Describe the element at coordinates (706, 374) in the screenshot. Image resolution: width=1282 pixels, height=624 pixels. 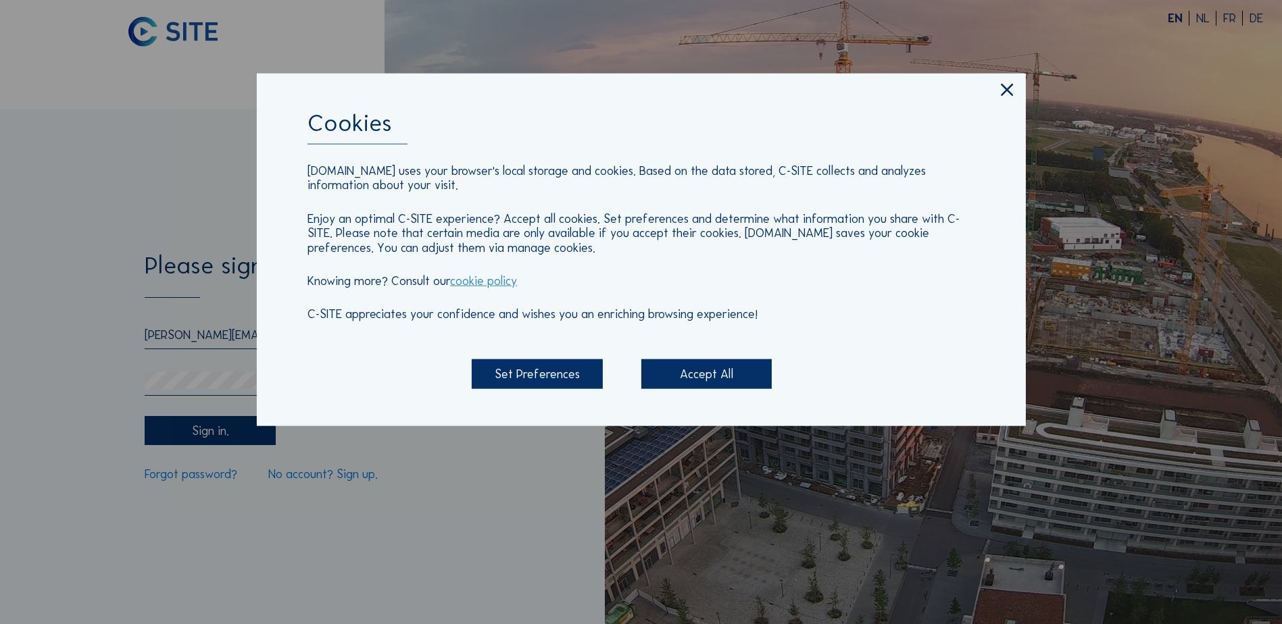
I see `div: Accept All` at that location.